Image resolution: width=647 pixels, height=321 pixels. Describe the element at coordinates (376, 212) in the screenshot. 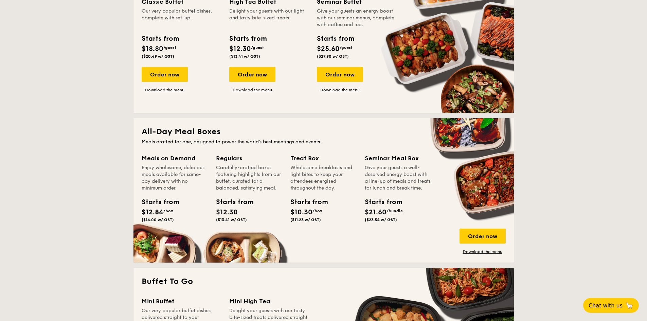

I see `span: $21.60` at that location.